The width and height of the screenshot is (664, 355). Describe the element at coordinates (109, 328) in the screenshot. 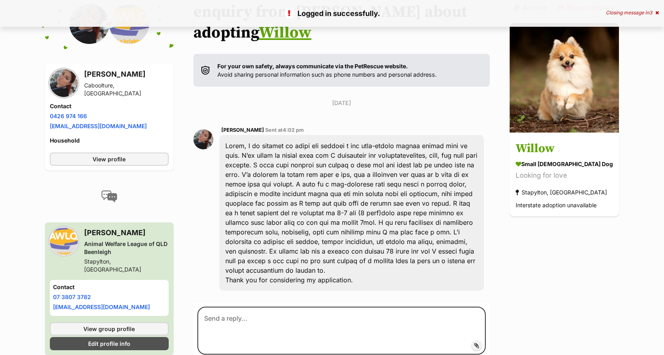

I see `a: View group profile` at that location.